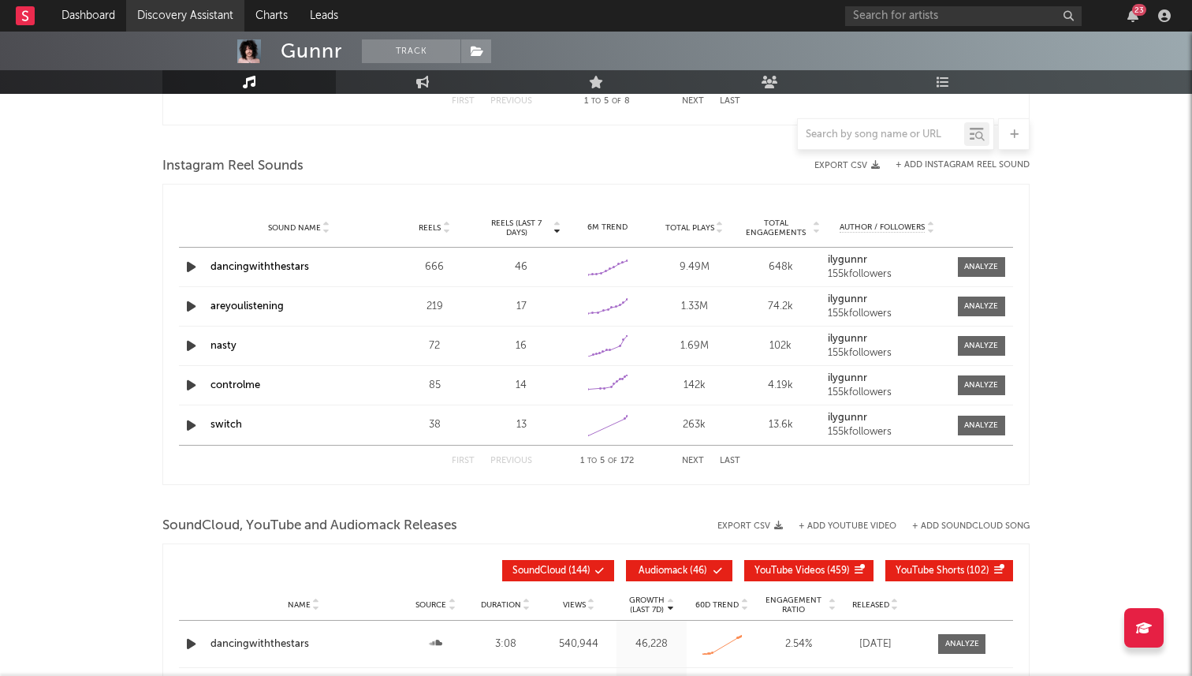  I want to click on div: Gunnr, so click(312, 51).